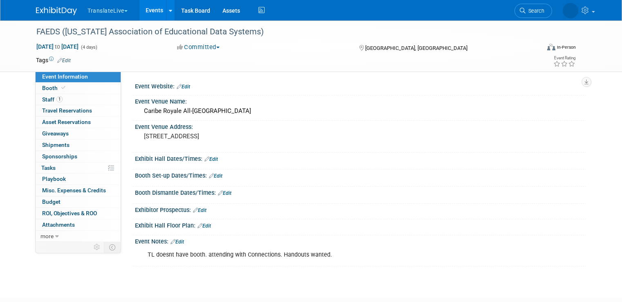 The image size is (622, 302). Describe the element at coordinates (52, 99) in the screenshot. I see `span: Staff` at that location.